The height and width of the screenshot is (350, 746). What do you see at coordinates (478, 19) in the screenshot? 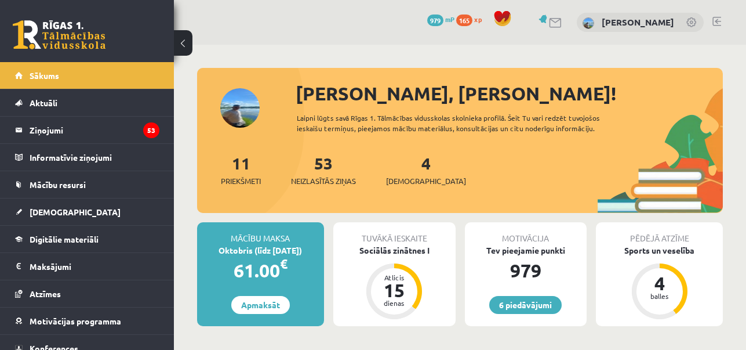
I see `span: xp` at bounding box center [478, 19].